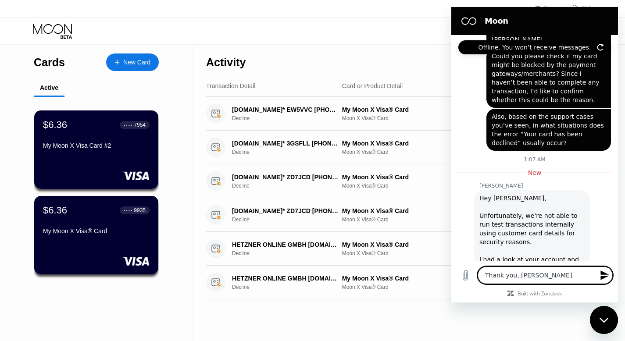 The height and width of the screenshot is (341, 625). I want to click on div: My Moon X Visa Card #2, so click(96, 146).